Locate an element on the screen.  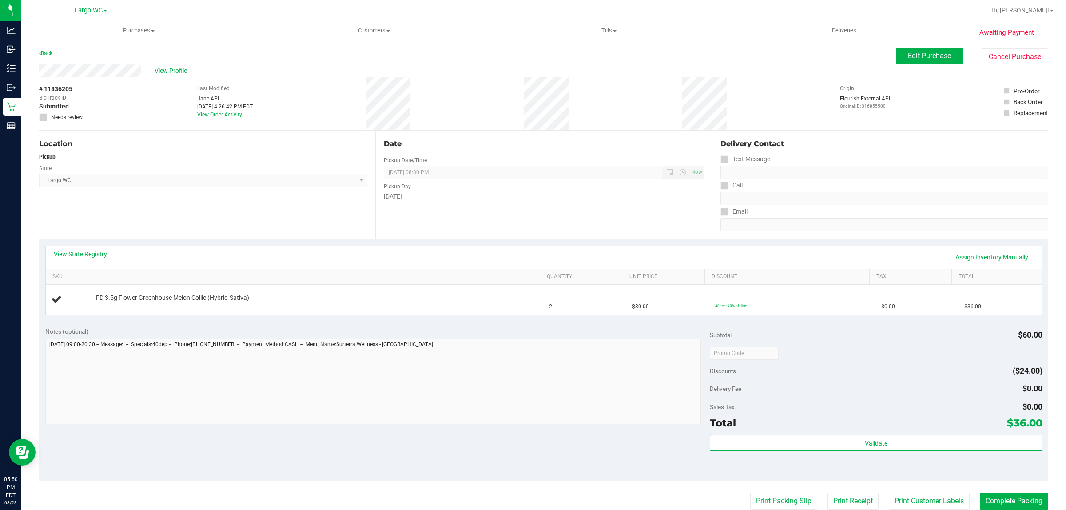
button: Validate is located at coordinates (876, 443).